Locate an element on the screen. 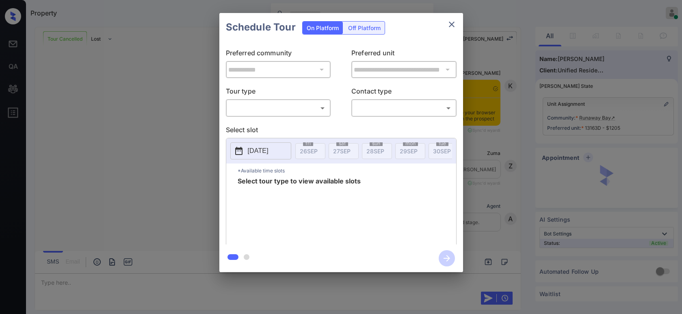 The image size is (682, 314). div: On Platform is located at coordinates (323, 28).